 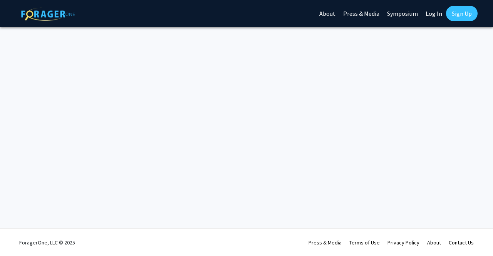 I want to click on img: ForagerOne Logo, so click(x=48, y=14).